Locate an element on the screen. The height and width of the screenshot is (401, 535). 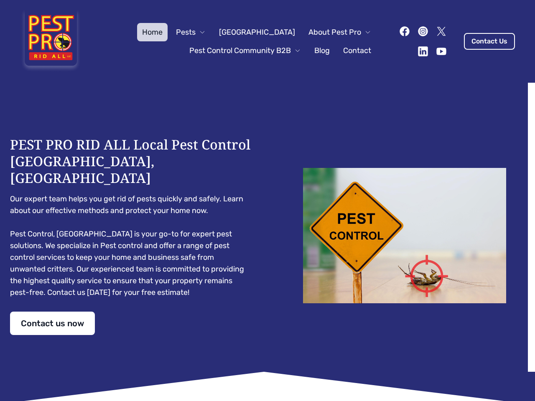
button: Pests is located at coordinates (191, 32).